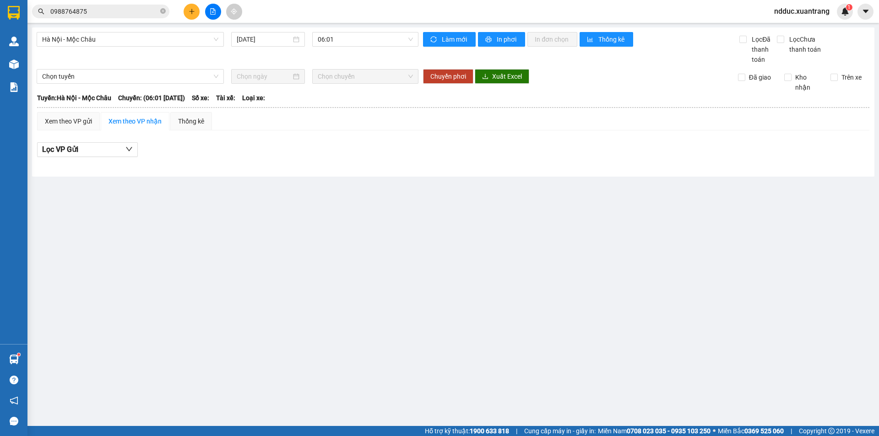 The width and height of the screenshot is (879, 436). What do you see at coordinates (14, 421) in the screenshot?
I see `span: message` at bounding box center [14, 421].